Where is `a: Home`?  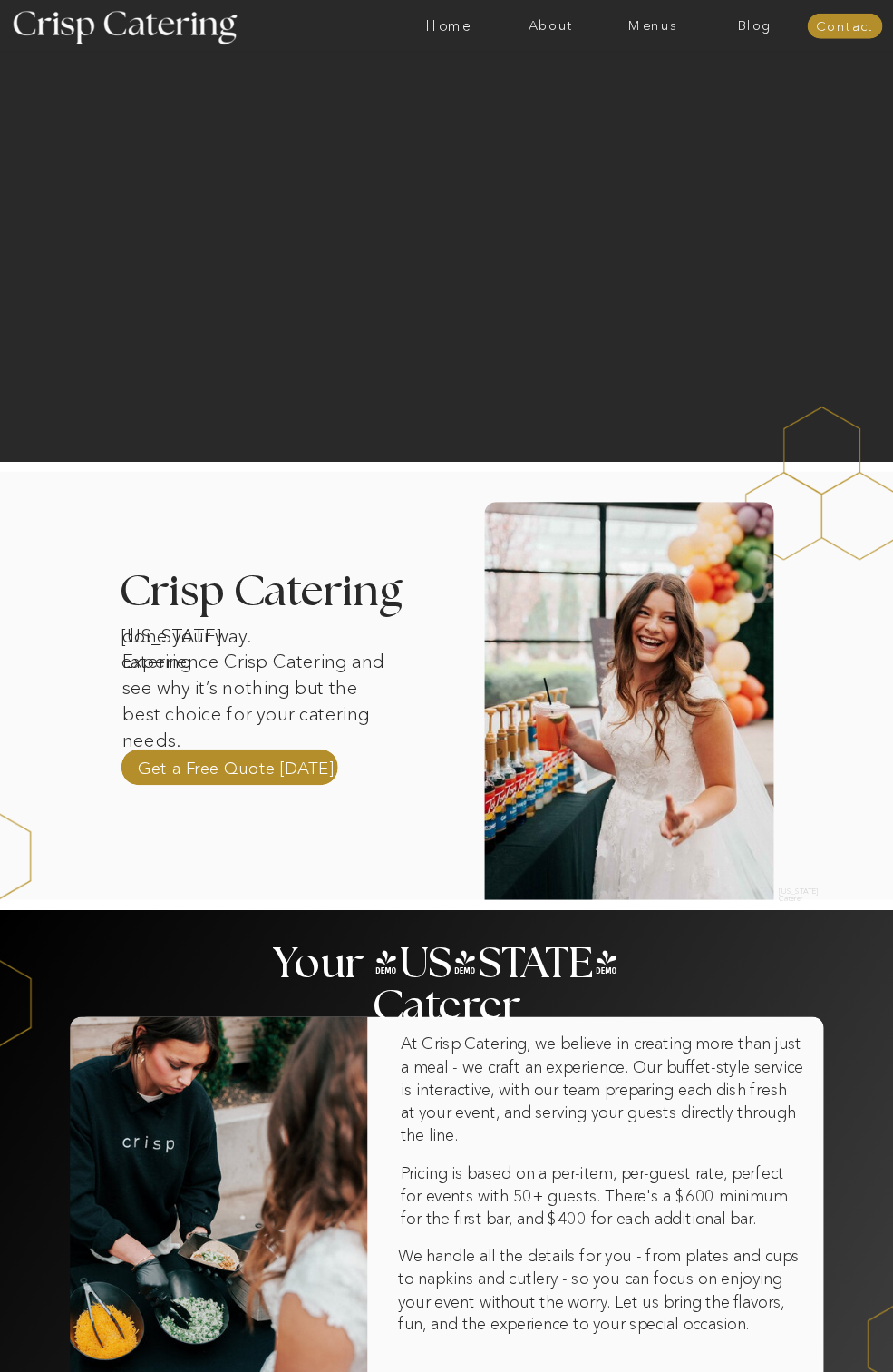
a: Home is located at coordinates (449, 27).